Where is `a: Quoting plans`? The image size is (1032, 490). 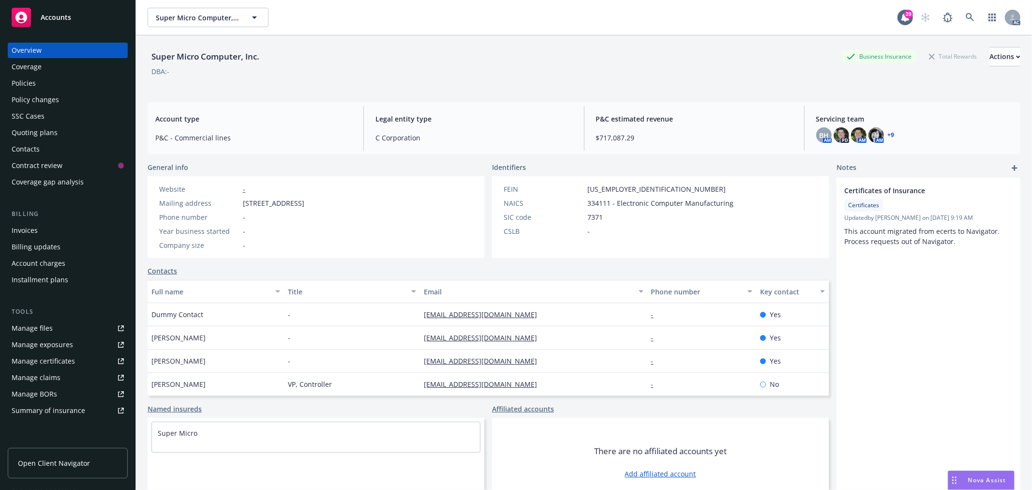 a: Quoting plans is located at coordinates (68, 133).